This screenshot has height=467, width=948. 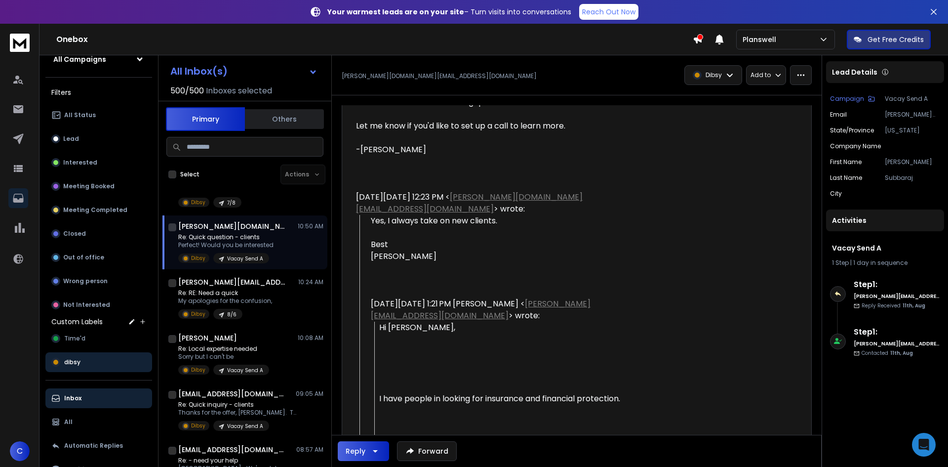 What do you see at coordinates (85, 281) in the screenshot?
I see `p: Wrong person` at bounding box center [85, 281].